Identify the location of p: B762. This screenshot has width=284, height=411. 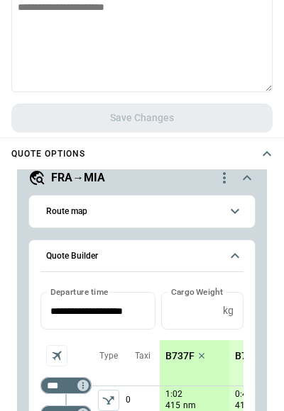
(246, 356).